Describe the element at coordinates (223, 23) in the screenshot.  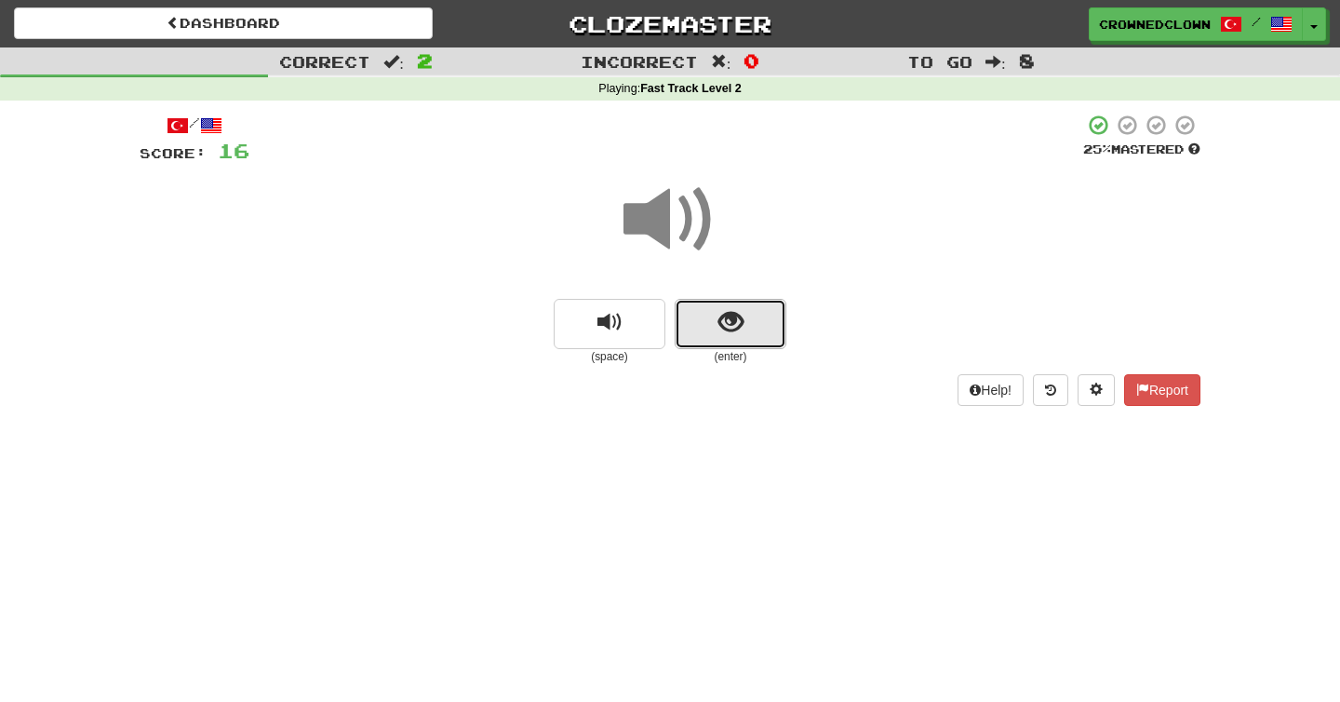
I see `a: Dashboard` at that location.